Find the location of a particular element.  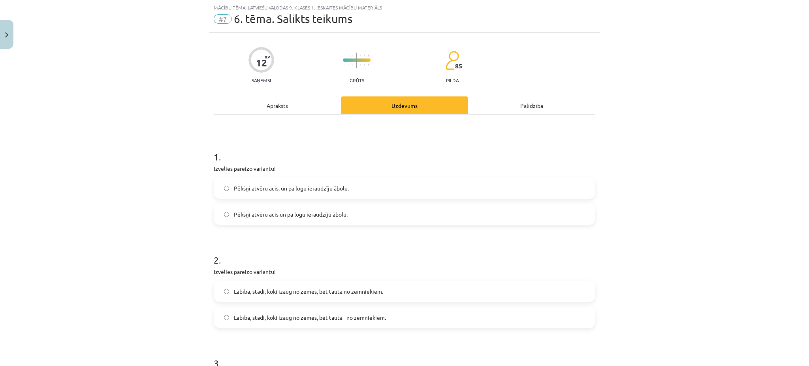

span: XP is located at coordinates (267, 57).